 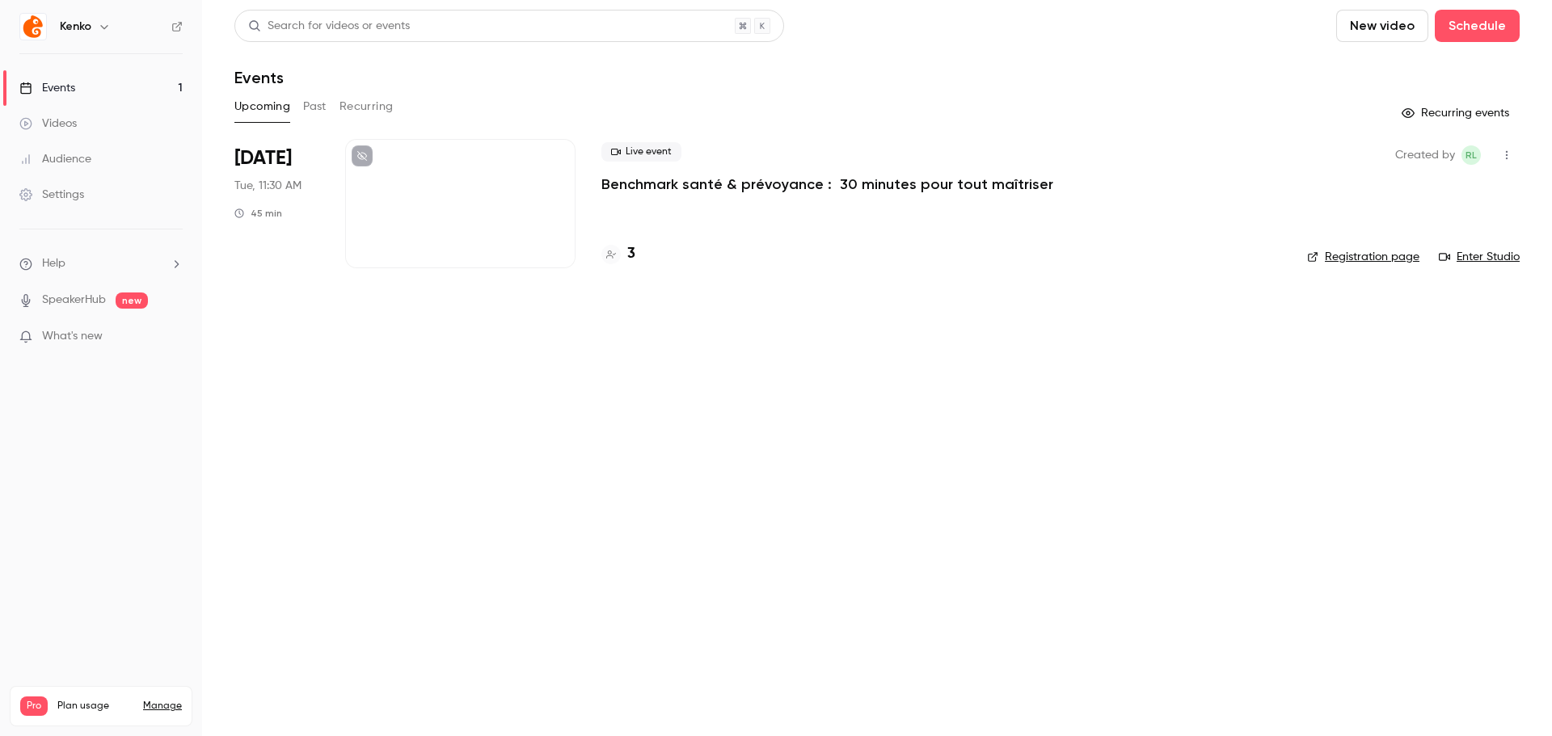 What do you see at coordinates (75, 27) in the screenshot?
I see `h6: Kenko` at bounding box center [75, 27].